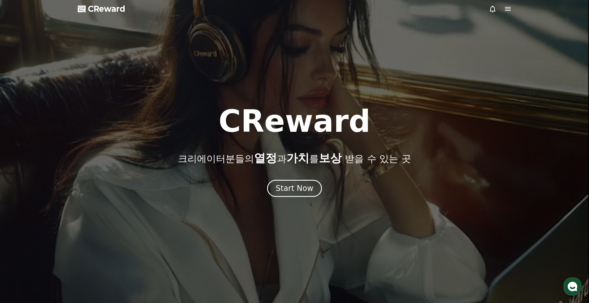  I want to click on span: CReward, so click(107, 9).